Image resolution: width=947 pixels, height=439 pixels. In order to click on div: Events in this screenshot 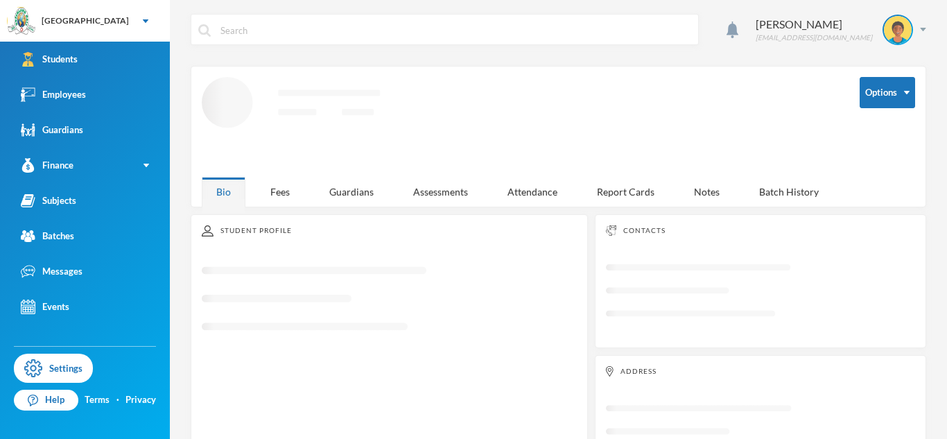, I will do `click(45, 306)`.